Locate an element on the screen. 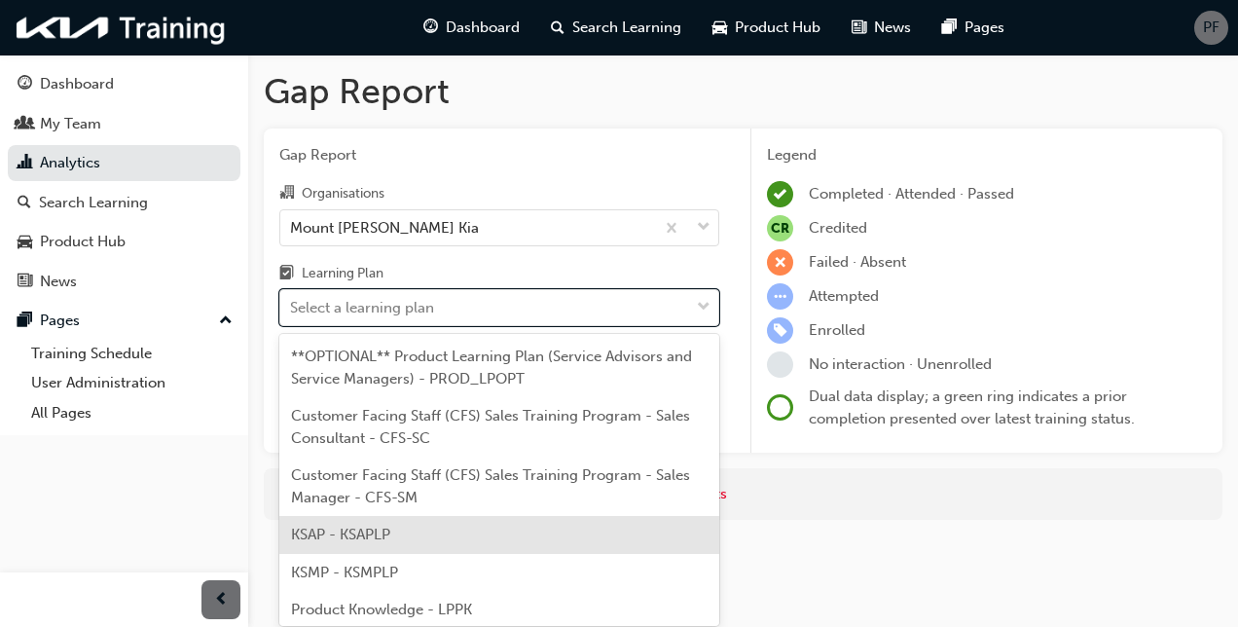 The width and height of the screenshot is (1238, 627). div: Select a learning plan is located at coordinates (362, 308).